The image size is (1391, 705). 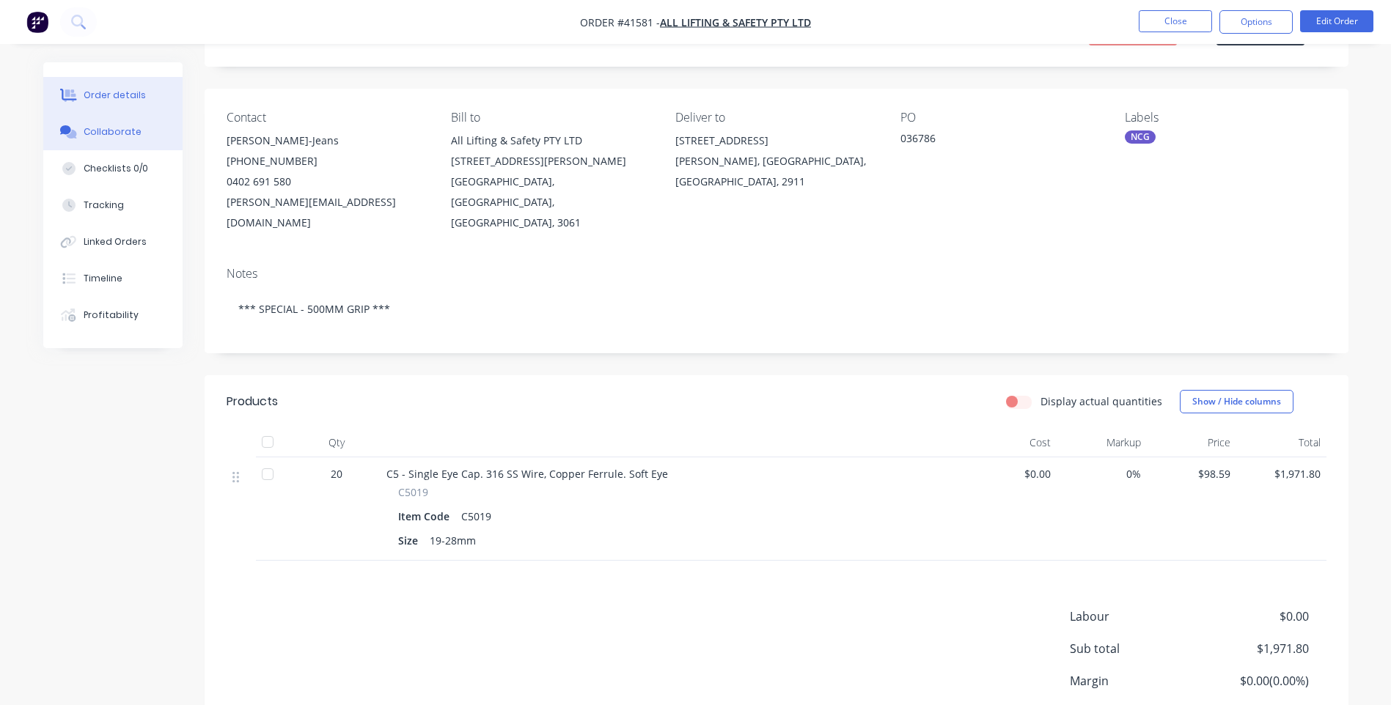 I want to click on button: Timeline, so click(x=113, y=279).